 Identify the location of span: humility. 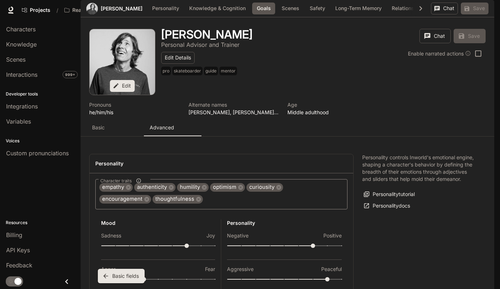
(190, 187).